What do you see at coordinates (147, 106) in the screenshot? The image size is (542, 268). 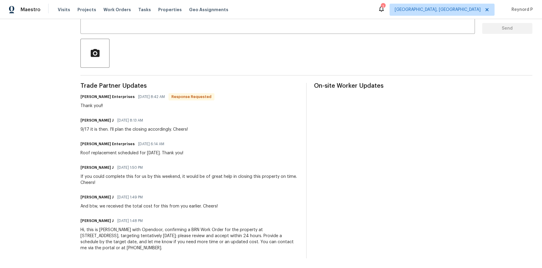 I see `div: Thank you!!` at bounding box center [147, 106].